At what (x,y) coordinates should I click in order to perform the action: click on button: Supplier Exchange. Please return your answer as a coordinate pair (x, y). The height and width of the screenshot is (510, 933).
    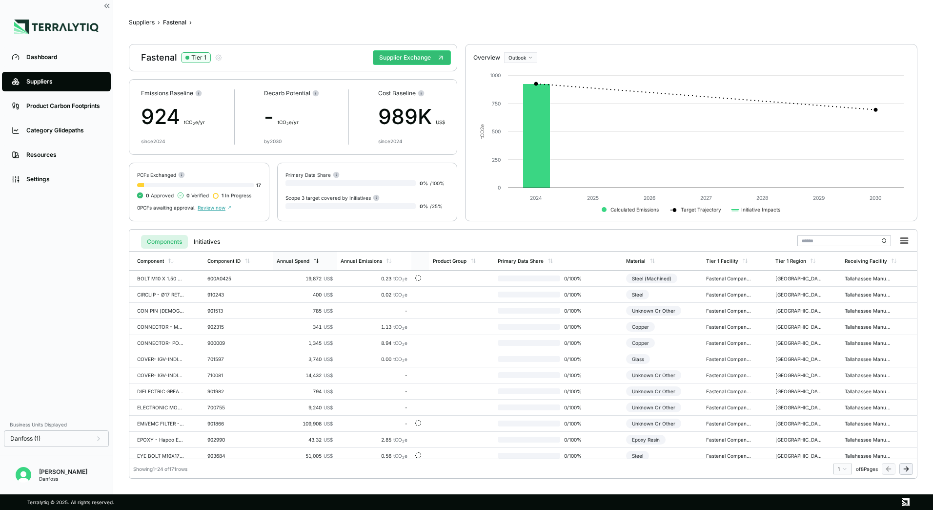
    Looking at the image, I should click on (412, 58).